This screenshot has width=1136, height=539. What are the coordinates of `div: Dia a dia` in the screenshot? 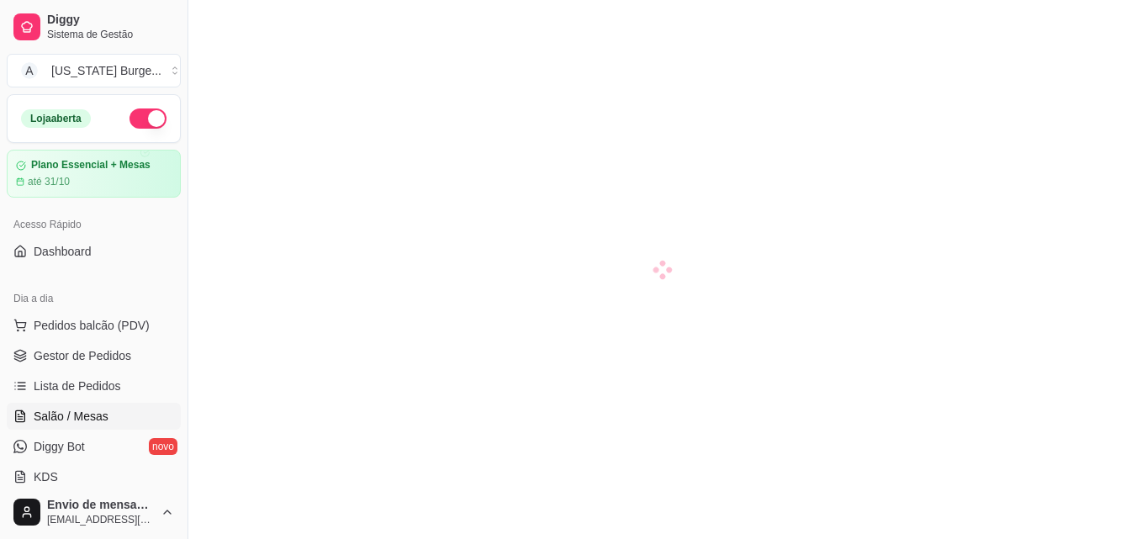 It's located at (93, 298).